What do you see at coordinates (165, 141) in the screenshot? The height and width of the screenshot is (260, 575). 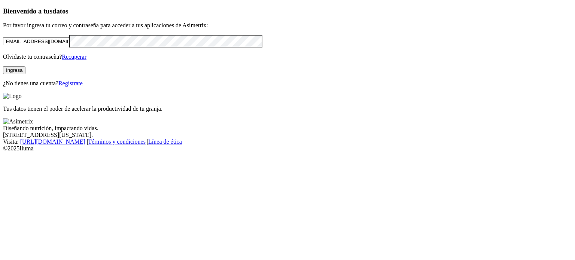 I see `a: Línea de ética` at bounding box center [165, 141].